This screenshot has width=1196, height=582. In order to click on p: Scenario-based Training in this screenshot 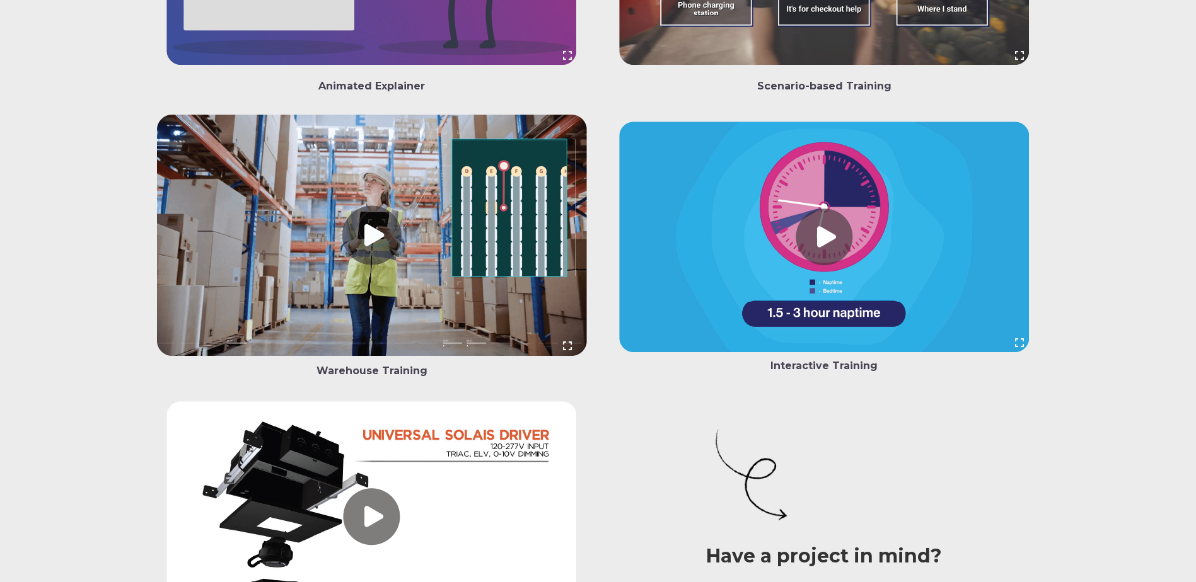, I will do `click(824, 86)`.